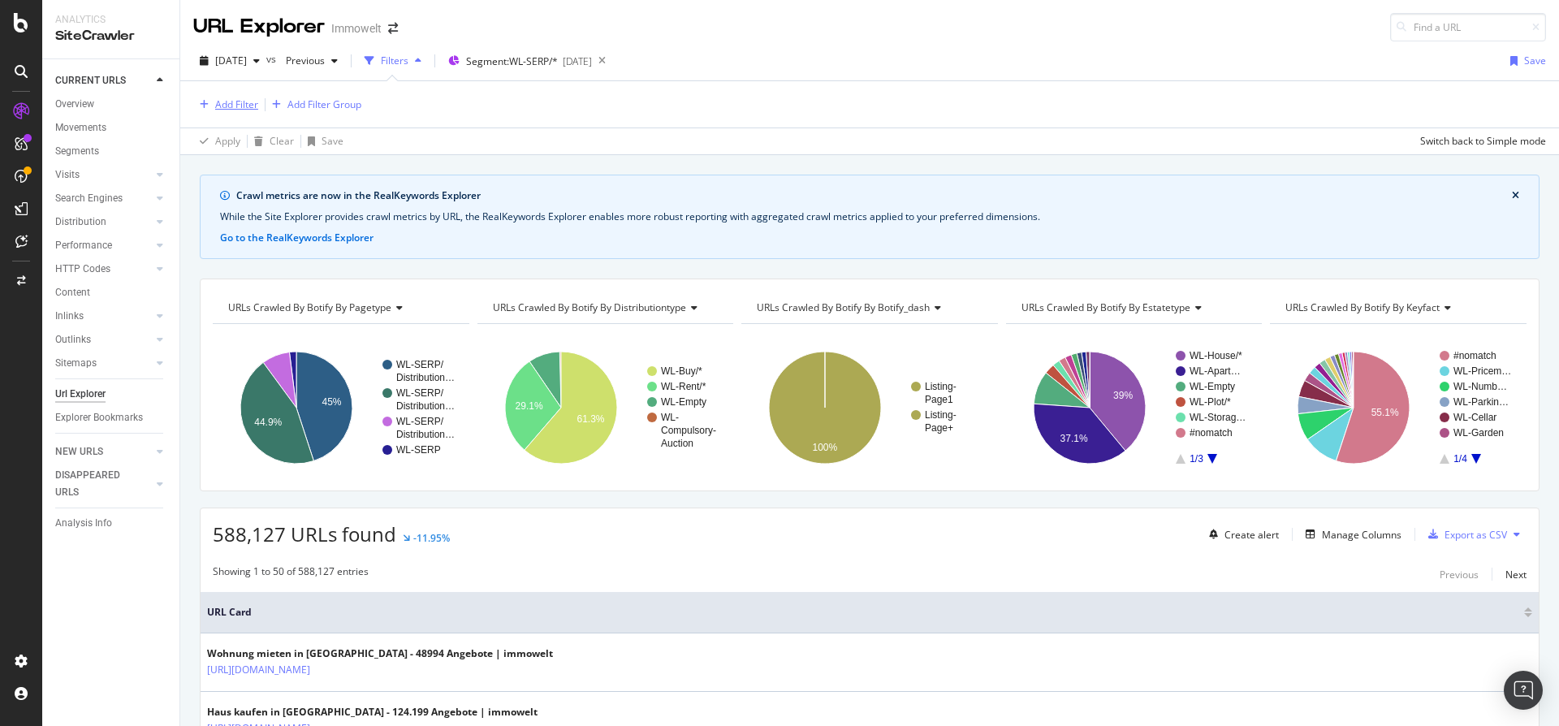 The image size is (1559, 726). Describe the element at coordinates (1479, 141) in the screenshot. I see `button: Switch back to Simple mode` at that location.